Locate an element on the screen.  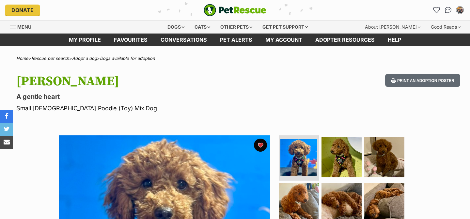
a: Menu is located at coordinates (23, 26).